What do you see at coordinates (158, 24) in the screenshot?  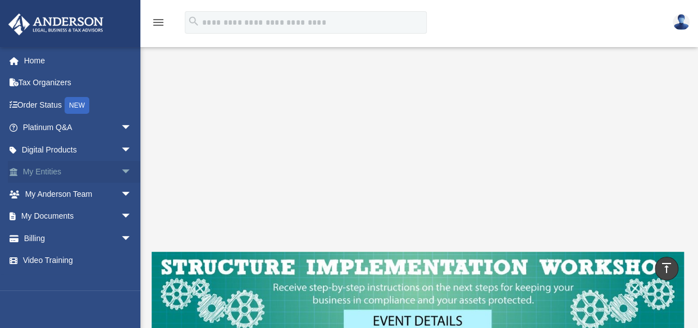 I see `a: menu` at bounding box center [158, 24].